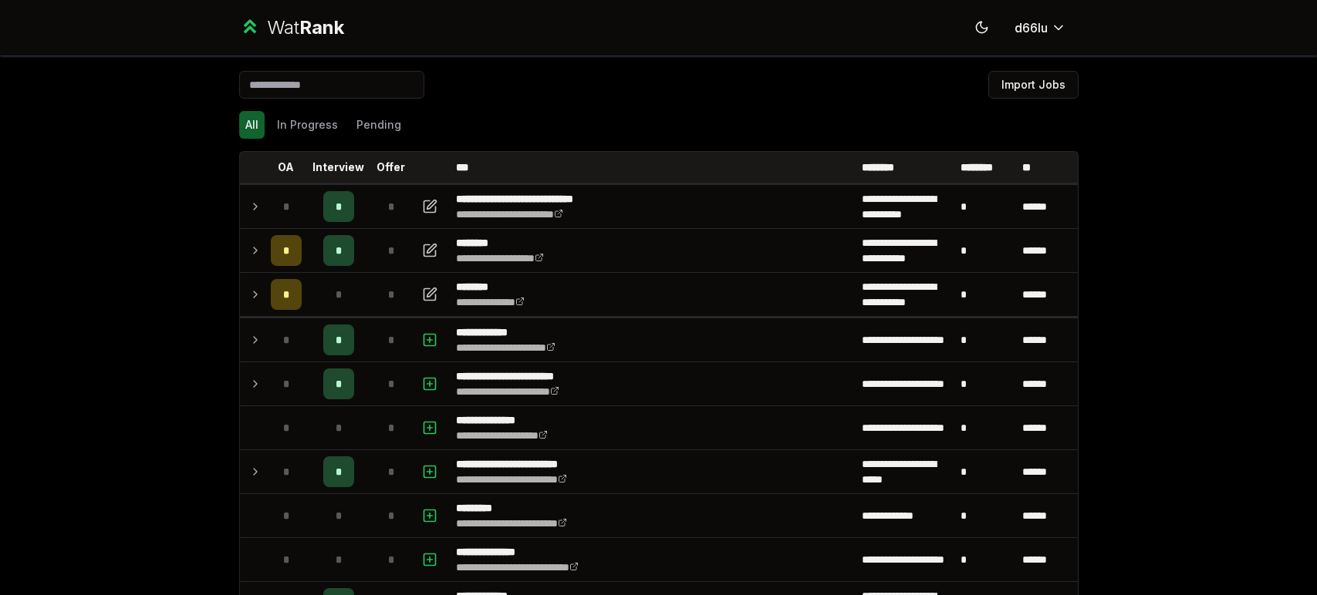 This screenshot has height=595, width=1317. I want to click on p: OA, so click(285, 167).